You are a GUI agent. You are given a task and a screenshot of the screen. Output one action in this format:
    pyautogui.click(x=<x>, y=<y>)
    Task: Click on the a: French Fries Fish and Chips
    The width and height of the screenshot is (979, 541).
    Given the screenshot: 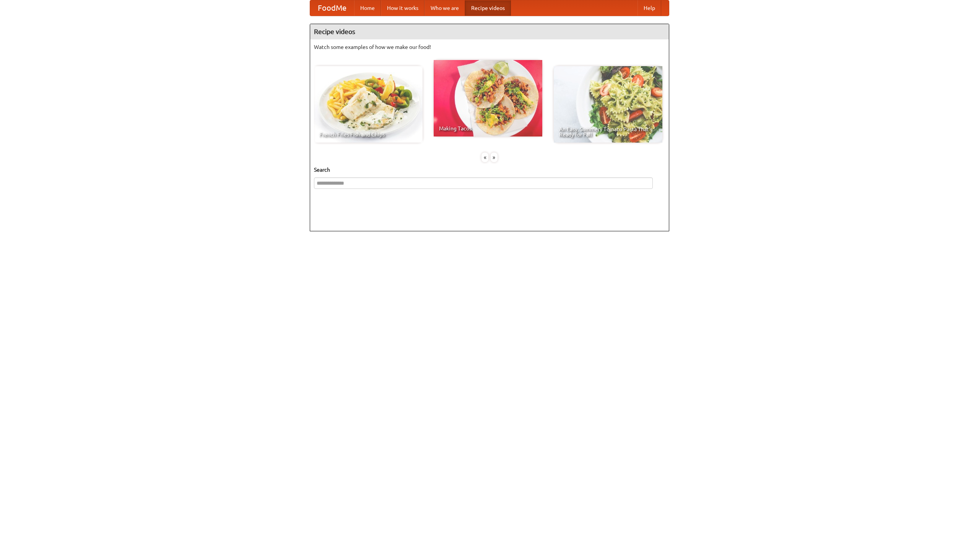 What is the action you would take?
    pyautogui.click(x=368, y=104)
    